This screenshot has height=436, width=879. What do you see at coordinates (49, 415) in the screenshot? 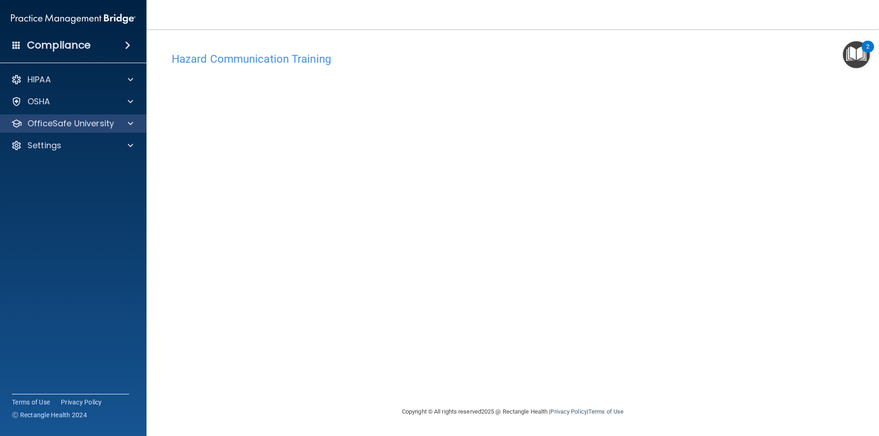
I see `span: Ⓒ Rectangle Health 2024` at bounding box center [49, 415].